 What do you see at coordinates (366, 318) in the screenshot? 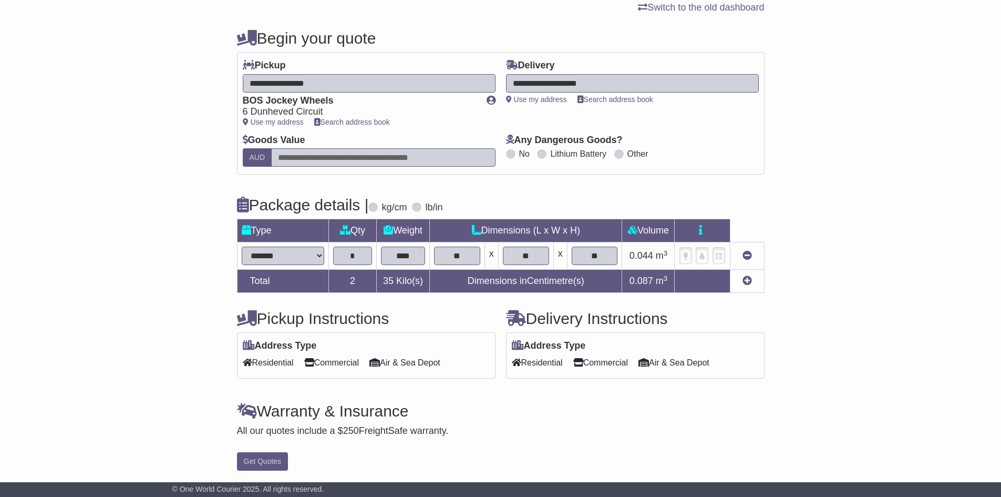
I see `h4: Pickup Instructions` at bounding box center [366, 318].